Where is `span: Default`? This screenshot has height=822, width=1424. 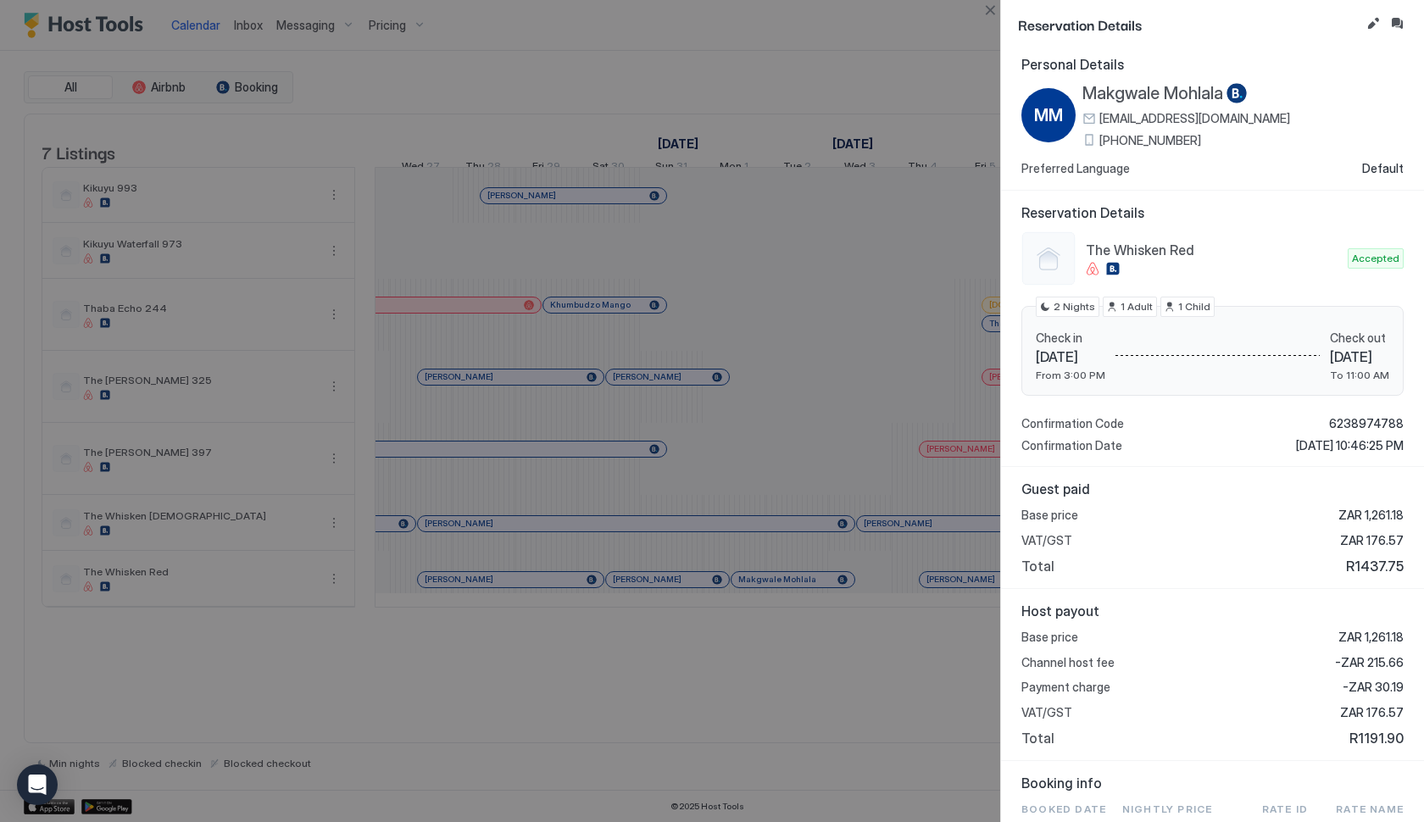
span: Default is located at coordinates (1383, 169).